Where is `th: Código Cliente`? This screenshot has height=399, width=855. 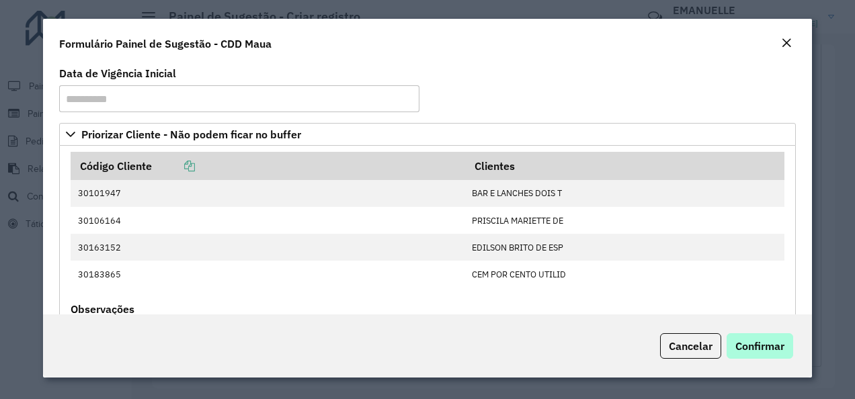
th: Código Cliente is located at coordinates (267, 166).